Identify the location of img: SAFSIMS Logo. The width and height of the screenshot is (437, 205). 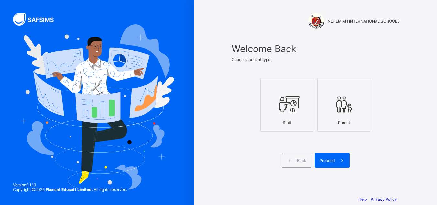
(37, 19).